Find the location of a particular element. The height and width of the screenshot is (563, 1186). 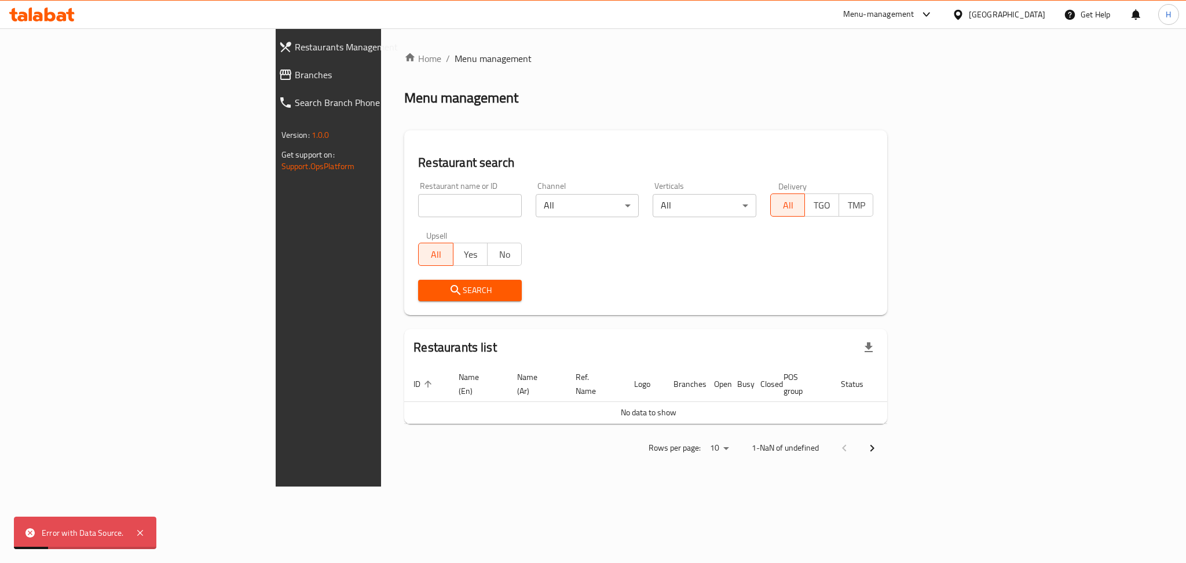

span: Restaurants Management is located at coordinates (379, 47).